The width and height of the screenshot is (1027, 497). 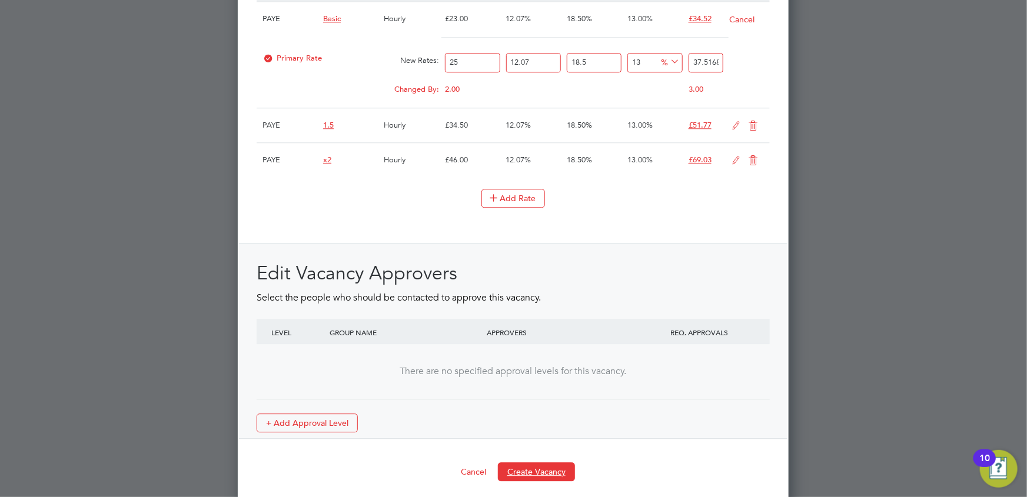 What do you see at coordinates (700, 159) in the screenshot?
I see `span: £69.03` at bounding box center [700, 159].